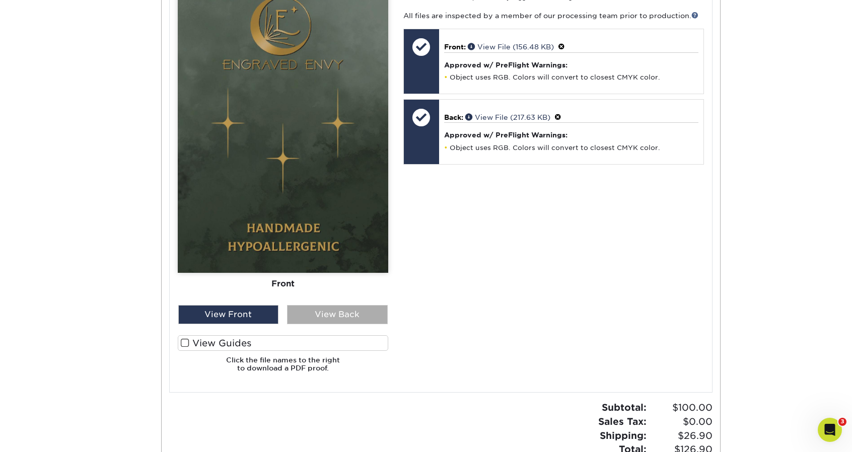 The image size is (852, 452). What do you see at coordinates (283, 368) in the screenshot?
I see `h6: Click the file names to the right to download a PDF proof.` at bounding box center [283, 368].